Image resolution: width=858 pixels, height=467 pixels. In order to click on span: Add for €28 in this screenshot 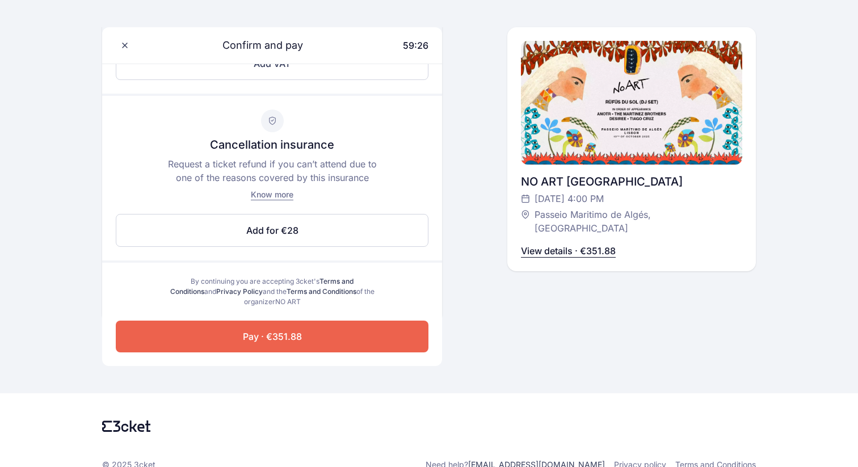, I will do `click(272, 230)`.